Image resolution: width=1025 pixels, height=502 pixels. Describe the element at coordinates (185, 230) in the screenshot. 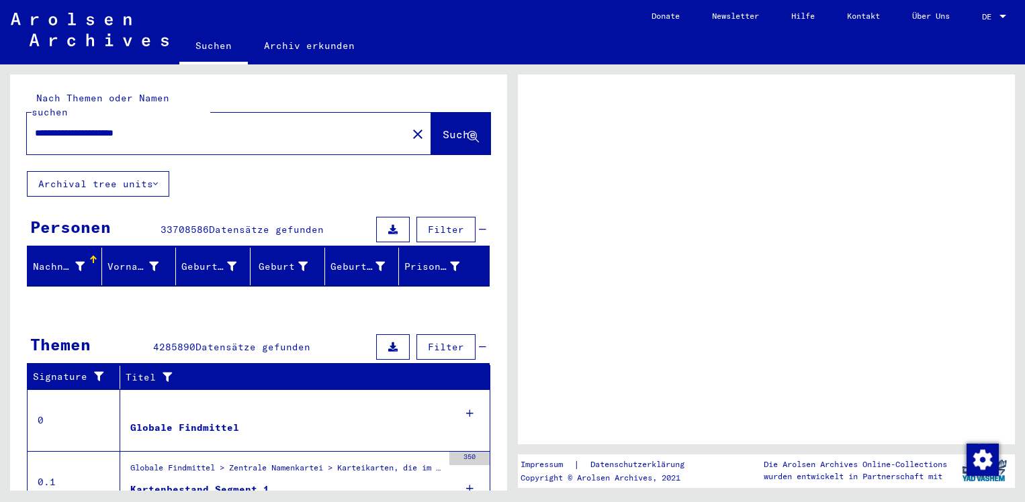

I see `span: 33708586` at that location.